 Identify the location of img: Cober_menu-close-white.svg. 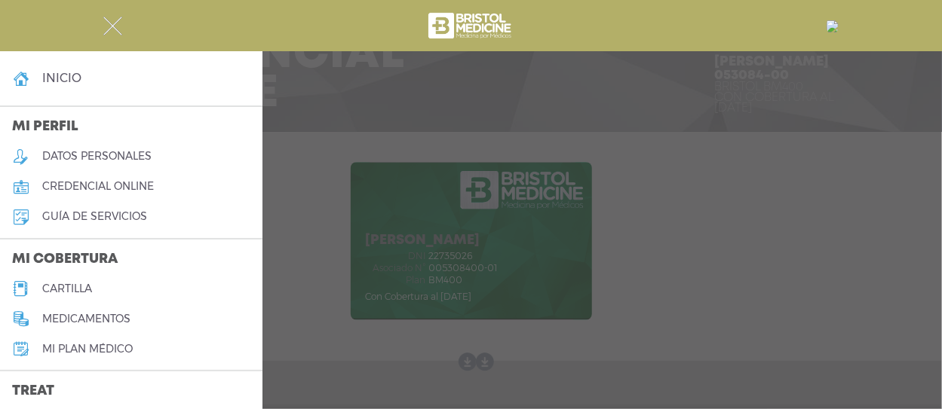
(112, 26).